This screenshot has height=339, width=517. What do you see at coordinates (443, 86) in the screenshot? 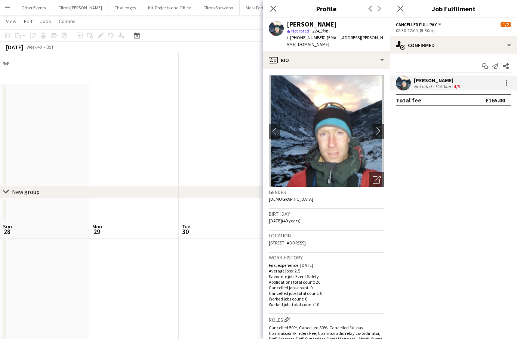
I see `div: 124.3km` at bounding box center [443, 86].